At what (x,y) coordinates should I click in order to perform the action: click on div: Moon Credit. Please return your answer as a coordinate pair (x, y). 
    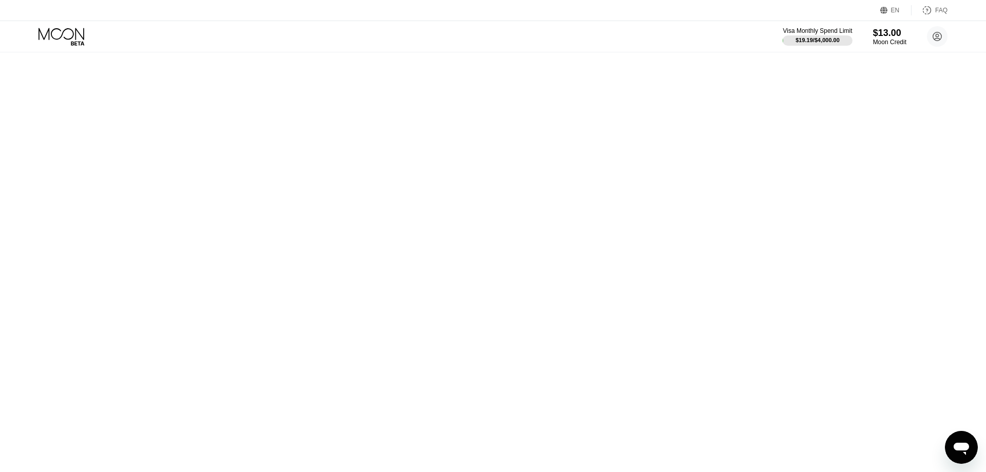
    Looking at the image, I should click on (889, 42).